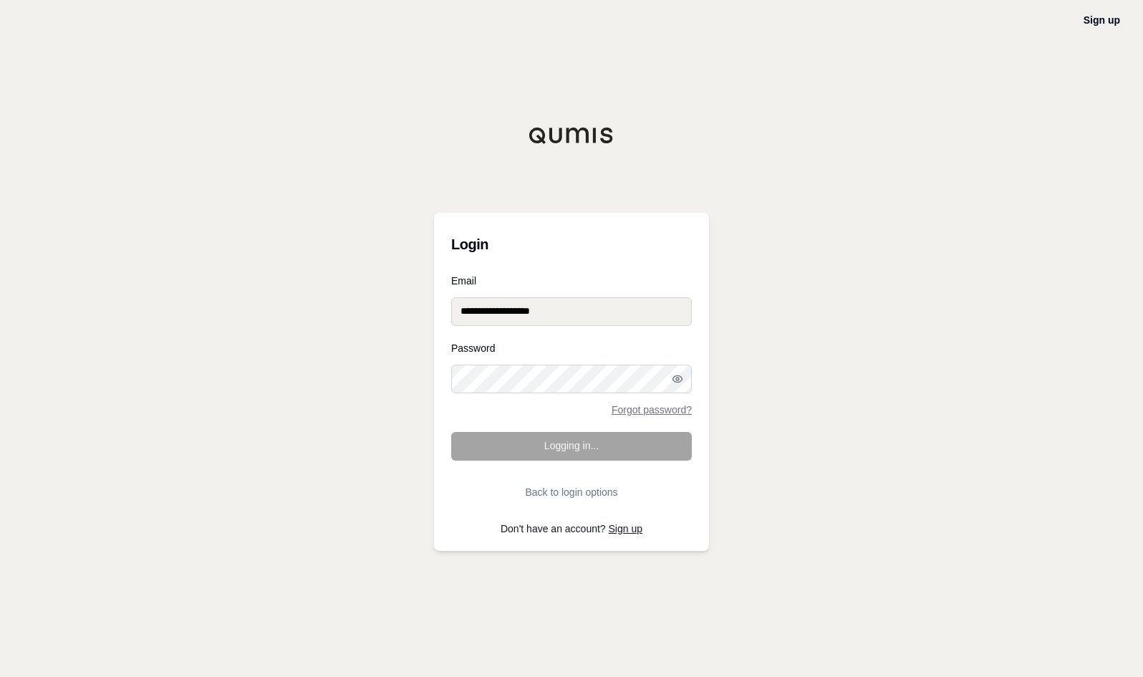  Describe the element at coordinates (572, 281) in the screenshot. I see `label: Email` at that location.